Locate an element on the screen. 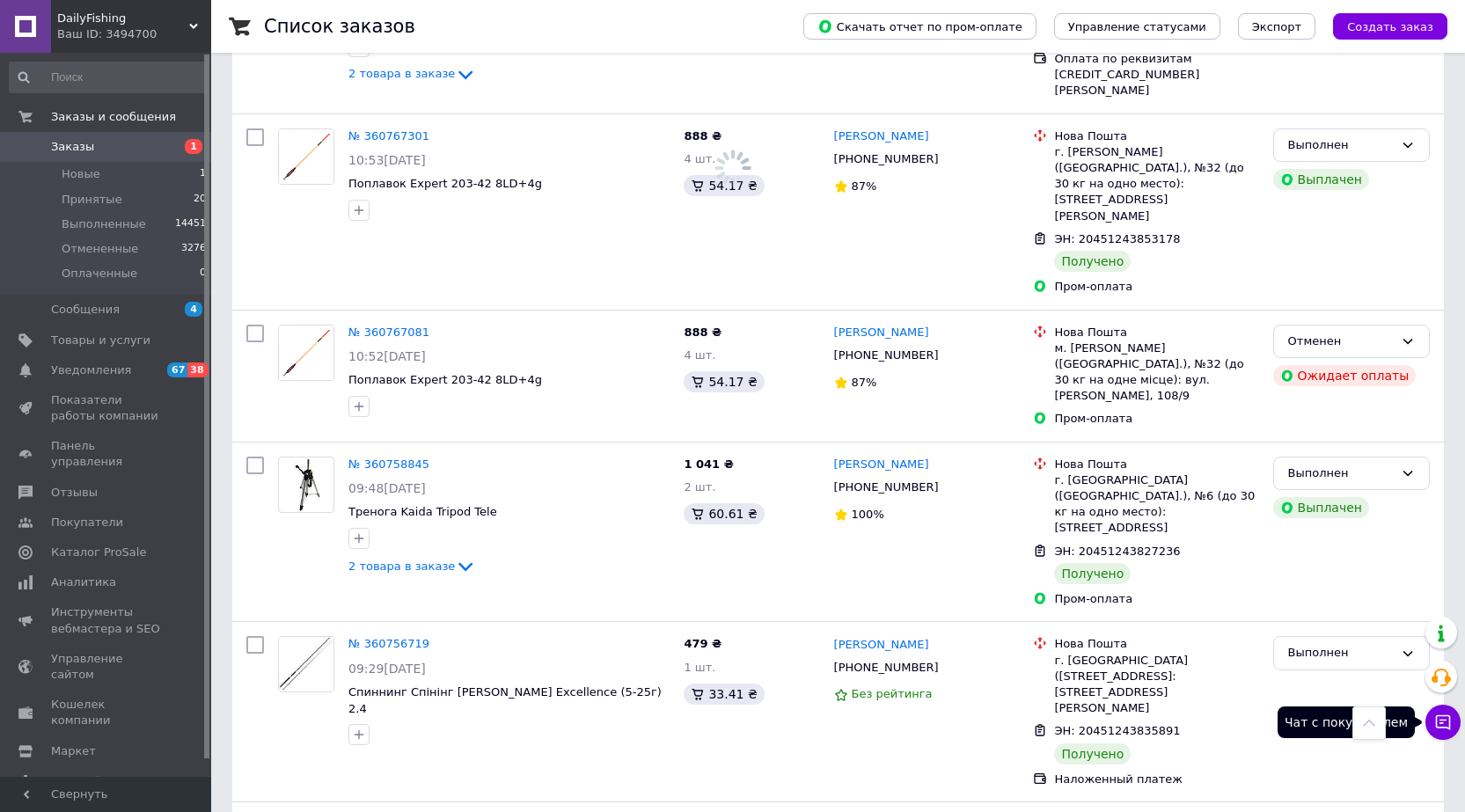 The width and height of the screenshot is (1465, 812). span: Создать заказ is located at coordinates (1390, 27).